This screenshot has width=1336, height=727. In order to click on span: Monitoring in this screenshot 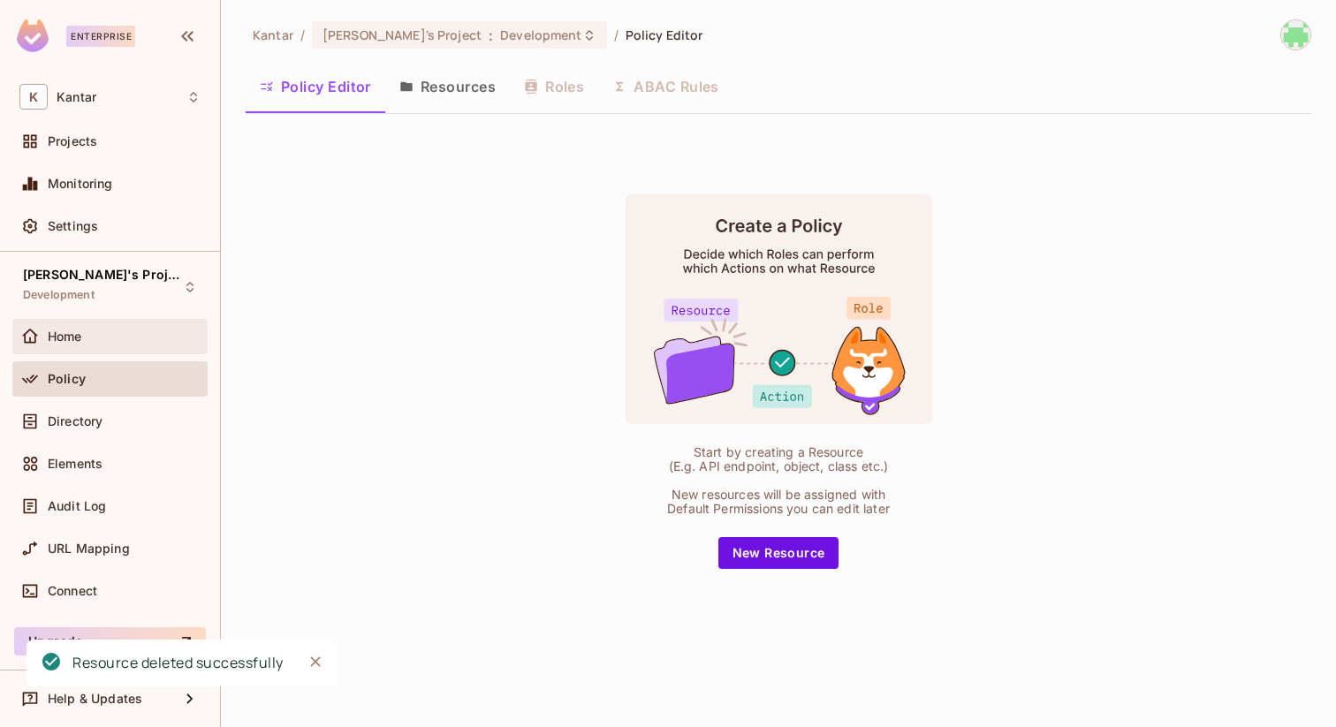, I will do `click(80, 184)`.